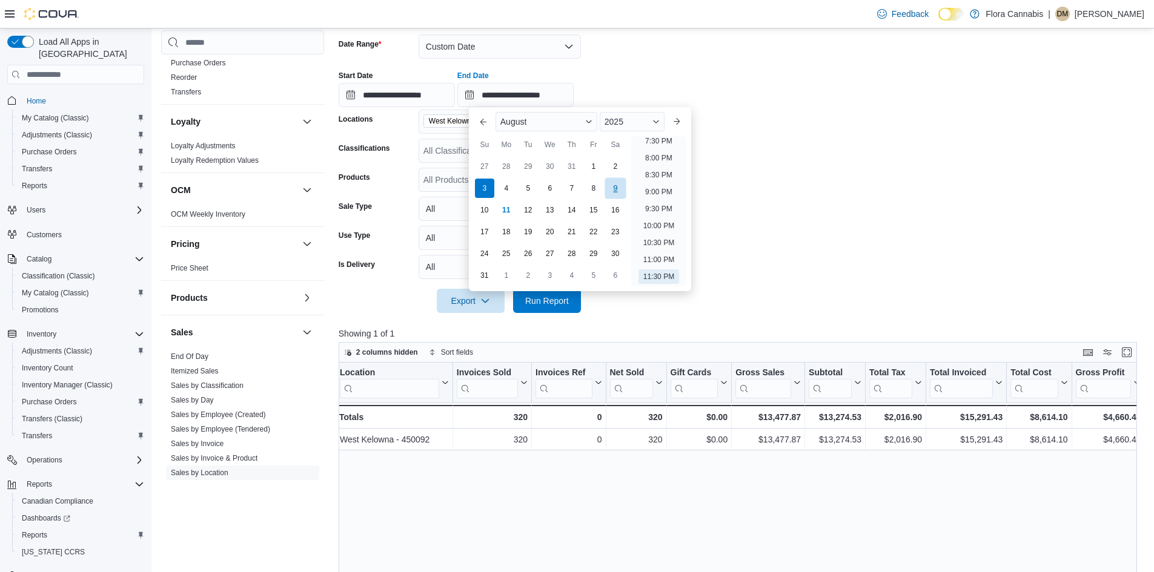  I want to click on span: Canadian Compliance, so click(58, 501).